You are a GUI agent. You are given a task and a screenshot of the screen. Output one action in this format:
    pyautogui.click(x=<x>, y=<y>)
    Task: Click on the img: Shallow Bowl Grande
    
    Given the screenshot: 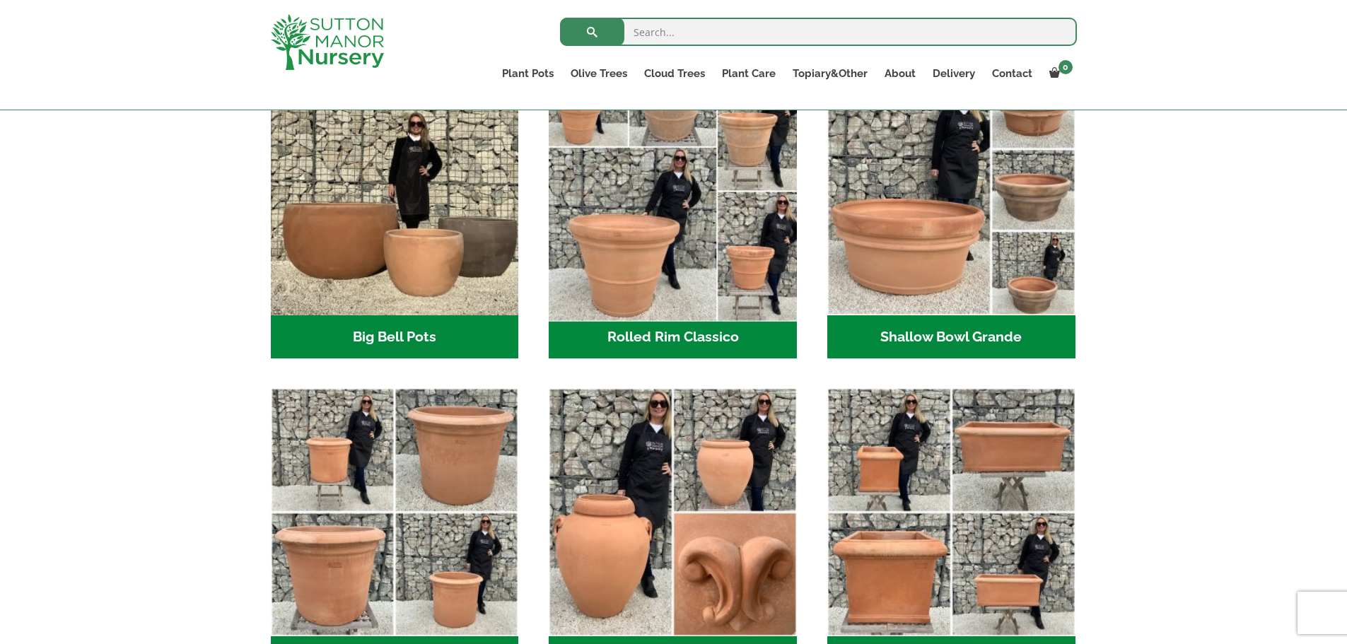 What is the action you would take?
    pyautogui.click(x=951, y=191)
    